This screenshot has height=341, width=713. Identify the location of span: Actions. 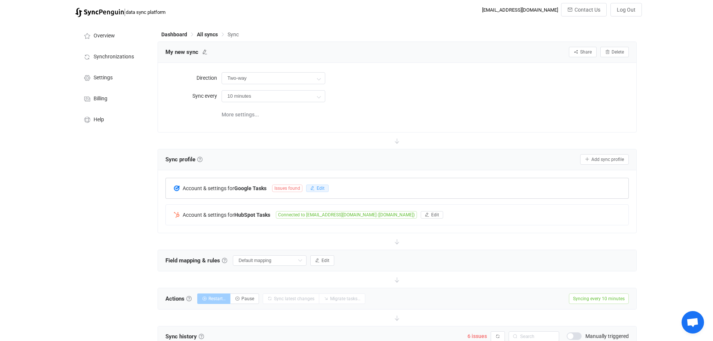
(178, 299).